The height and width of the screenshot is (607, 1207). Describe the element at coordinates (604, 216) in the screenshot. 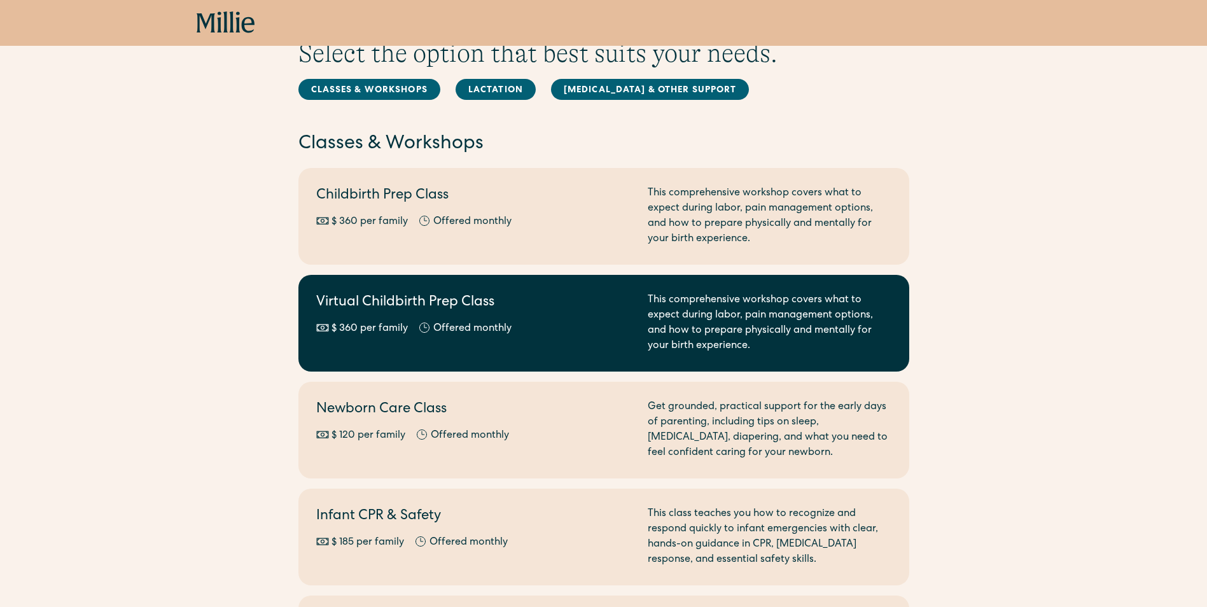

I see `a: Childbirth Prep Class$ 360 per familyOffered monthlyThis comprehensive workshop covers what to ex...` at that location.